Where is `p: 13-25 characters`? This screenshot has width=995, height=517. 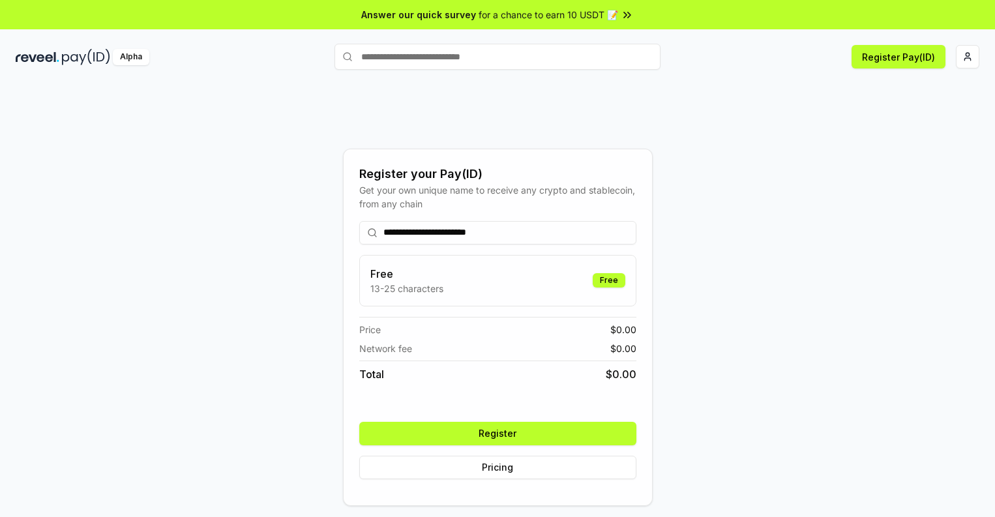
p: 13-25 characters is located at coordinates (407, 288).